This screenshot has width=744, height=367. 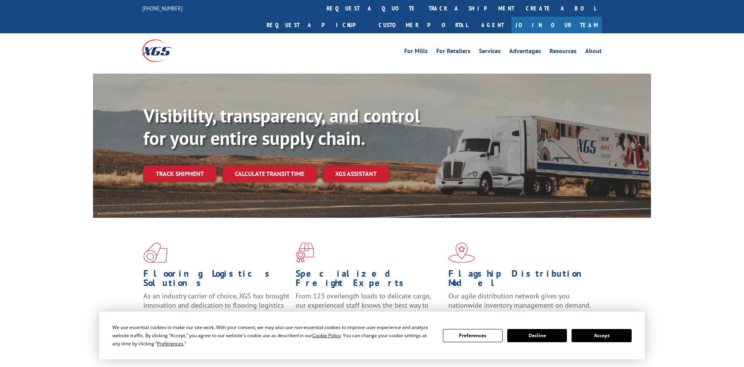 I want to click on img: xgs-icon-flagship-distribution-model-red, so click(x=462, y=253).